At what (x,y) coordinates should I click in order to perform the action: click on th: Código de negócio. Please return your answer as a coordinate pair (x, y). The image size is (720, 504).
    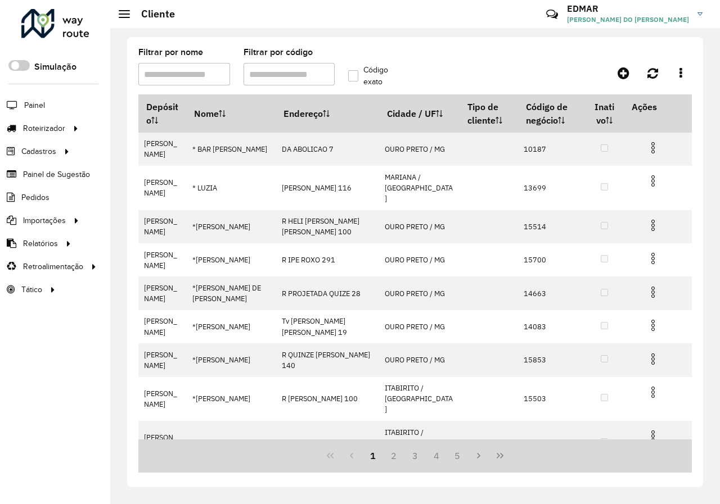
    Looking at the image, I should click on (551, 114).